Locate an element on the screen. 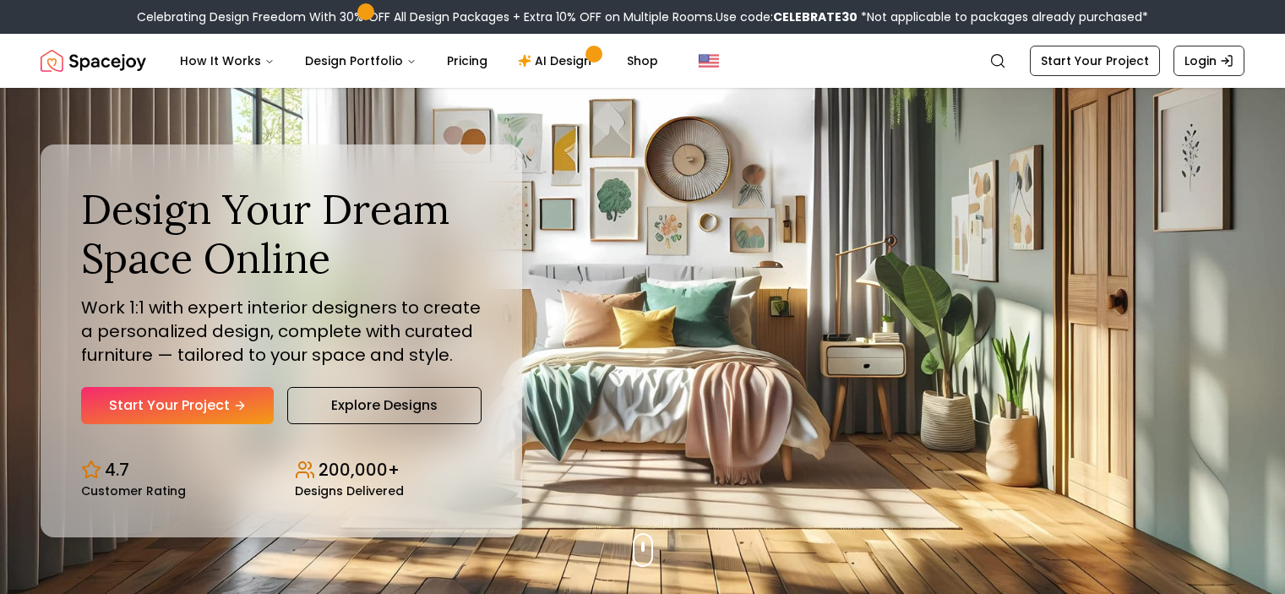 The height and width of the screenshot is (594, 1285). a: Shop is located at coordinates (642, 61).